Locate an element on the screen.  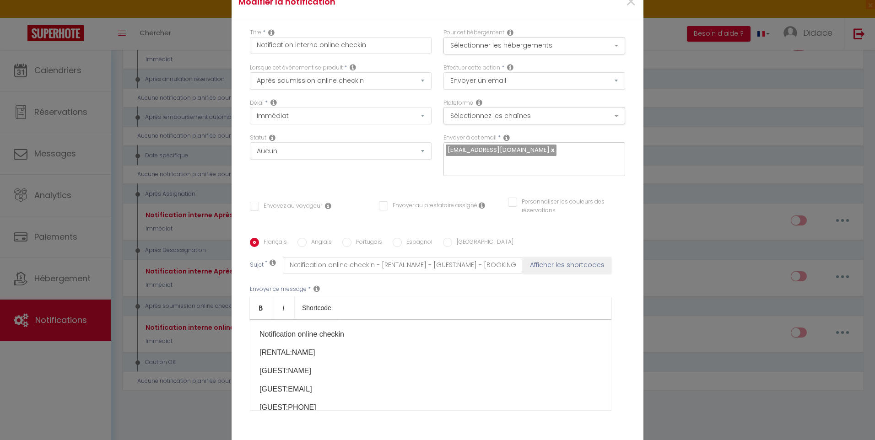
label: Envoyer à cet email is located at coordinates (470, 138).